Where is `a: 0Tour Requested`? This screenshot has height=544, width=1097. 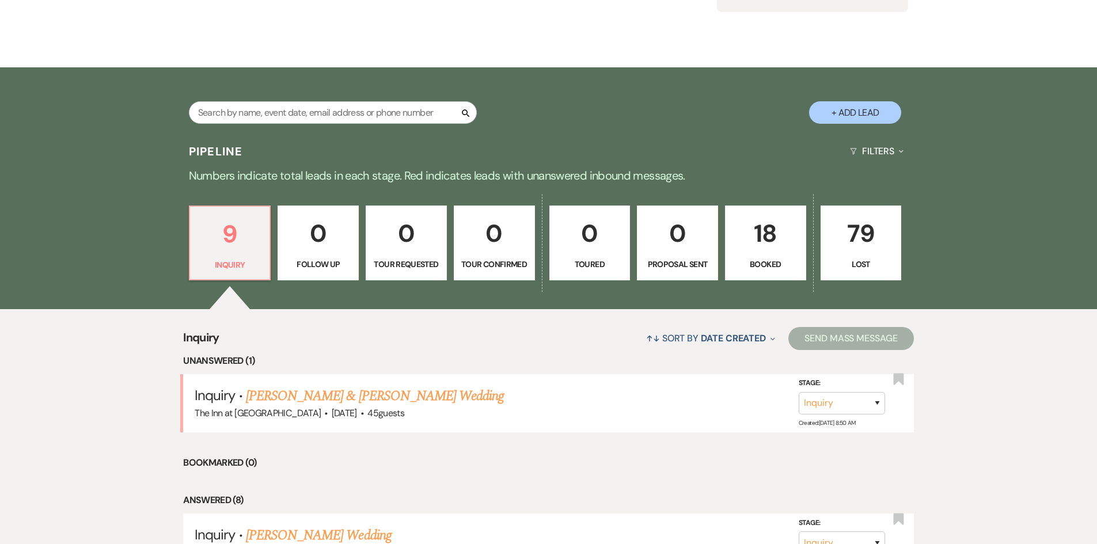
a: 0Tour Requested is located at coordinates (406, 243).